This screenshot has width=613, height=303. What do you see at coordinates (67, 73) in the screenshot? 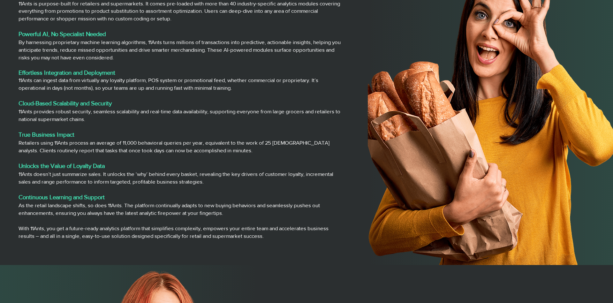
I see `span: Effortless Integration and Deployment` at bounding box center [67, 73].